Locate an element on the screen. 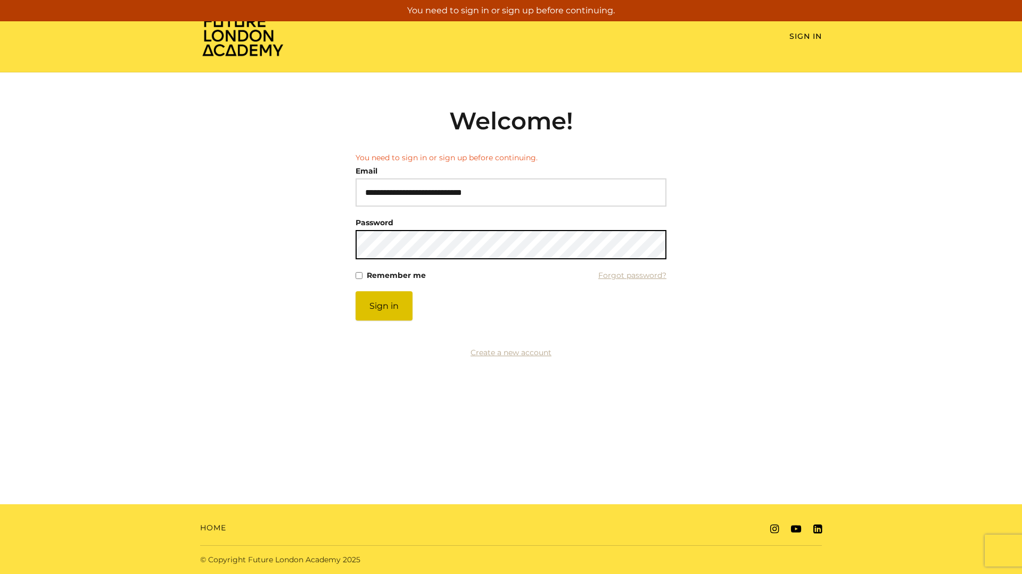 The image size is (1022, 574). a: Create a new account is located at coordinates (511, 352).